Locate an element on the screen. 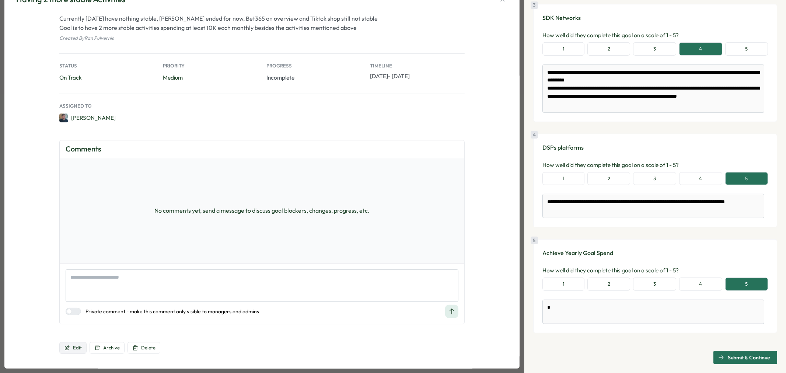 The image size is (786, 373). span: Archive is located at coordinates (111, 348).